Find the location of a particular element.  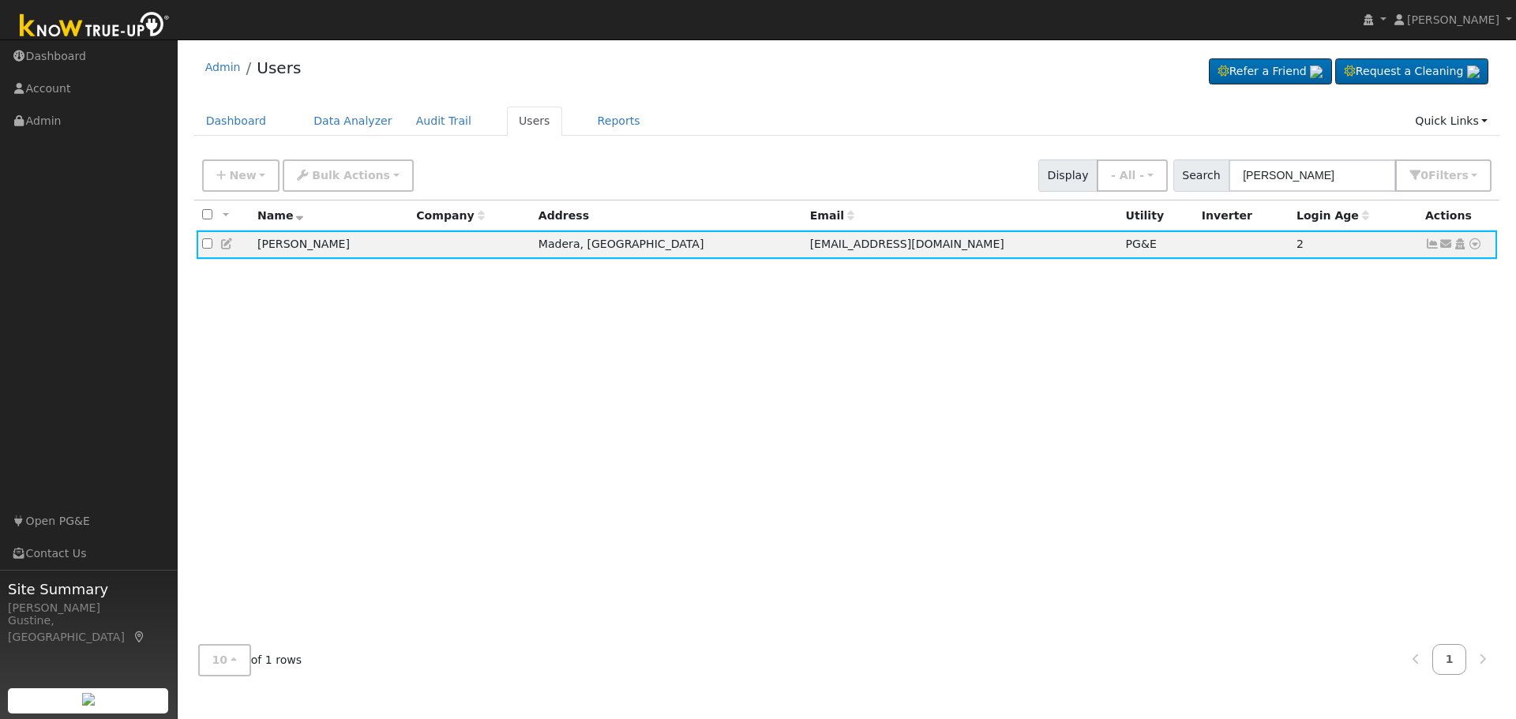

button: New is located at coordinates (241, 175).